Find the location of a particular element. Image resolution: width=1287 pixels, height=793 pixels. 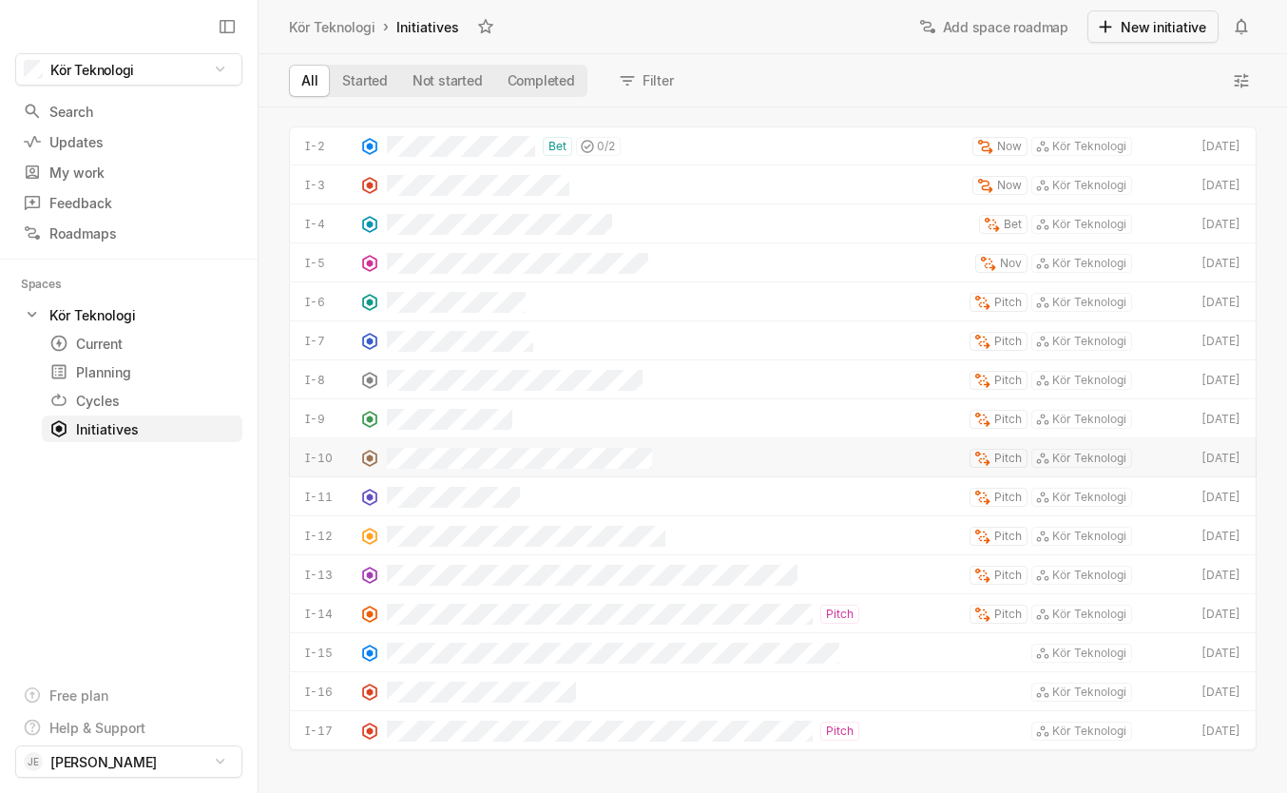

div: Initiatives is located at coordinates (428, 27).